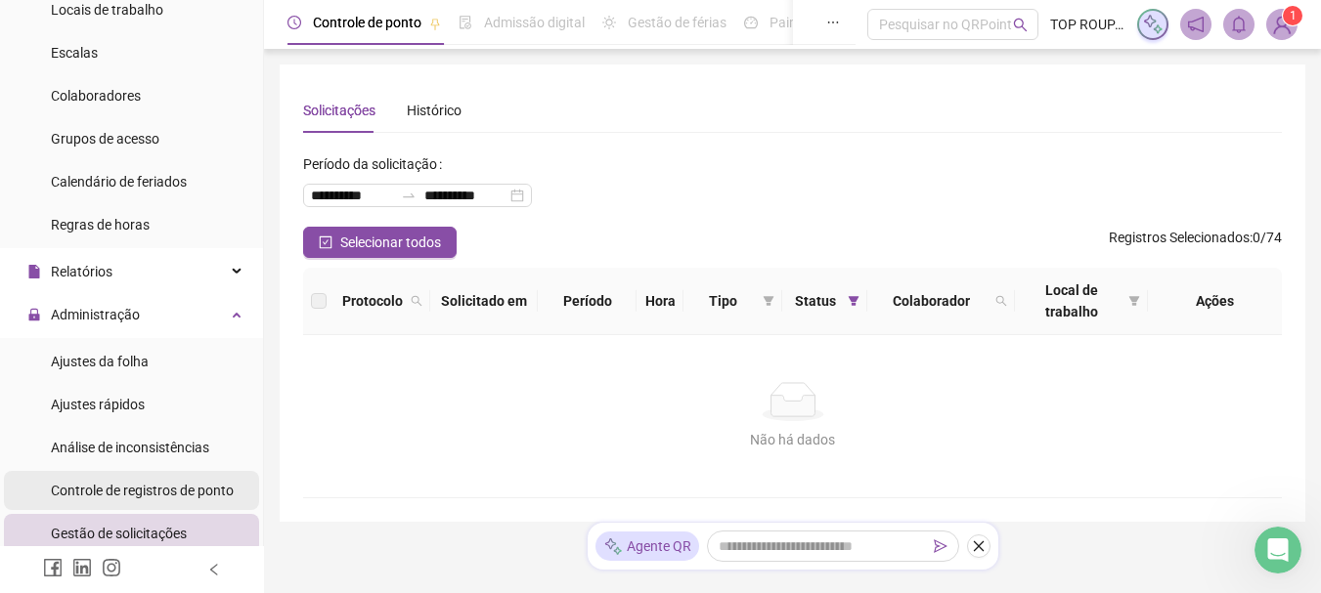 The height and width of the screenshot is (593, 1321). What do you see at coordinates (808, 22) in the screenshot?
I see `span: Painel do DP` at bounding box center [808, 22].